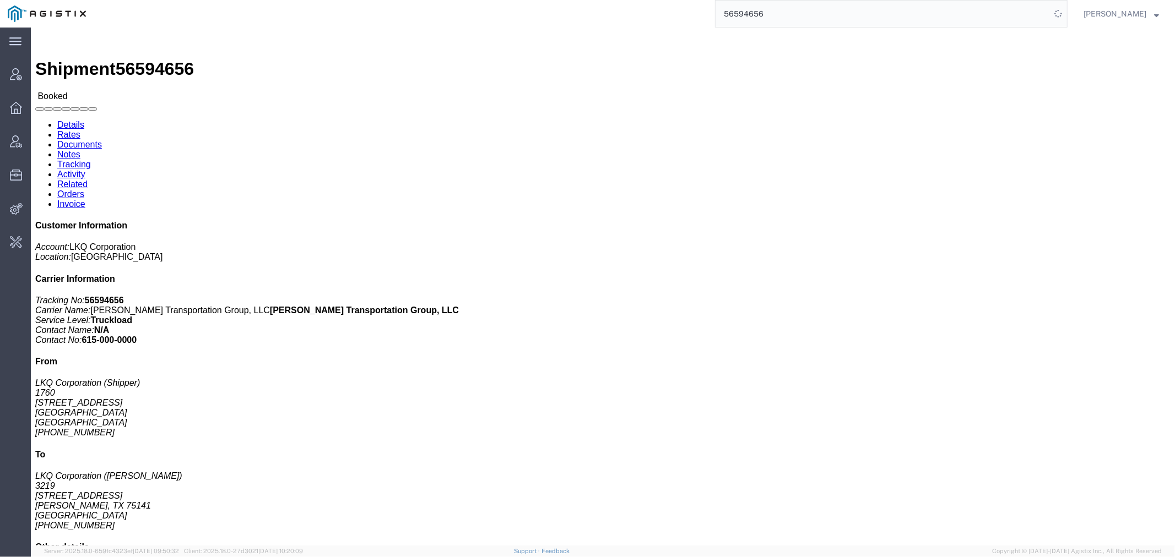 Image resolution: width=1175 pixels, height=557 pixels. Describe the element at coordinates (528, 551) in the screenshot. I see `a: Support` at that location.